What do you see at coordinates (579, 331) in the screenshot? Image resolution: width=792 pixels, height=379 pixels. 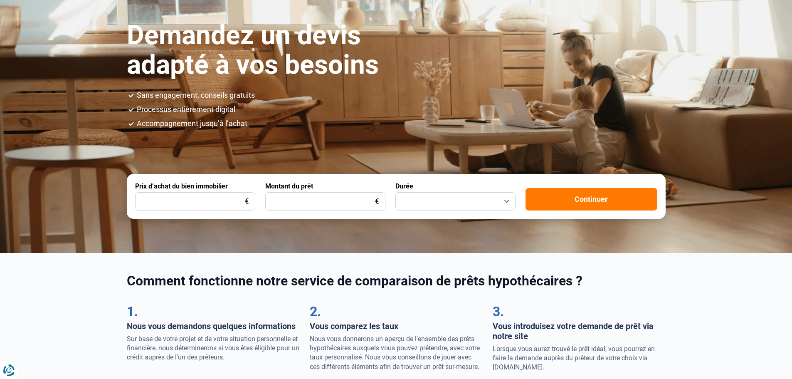 I see `h3: Vous introduisez votre demande de prêt via notre site` at bounding box center [579, 331].